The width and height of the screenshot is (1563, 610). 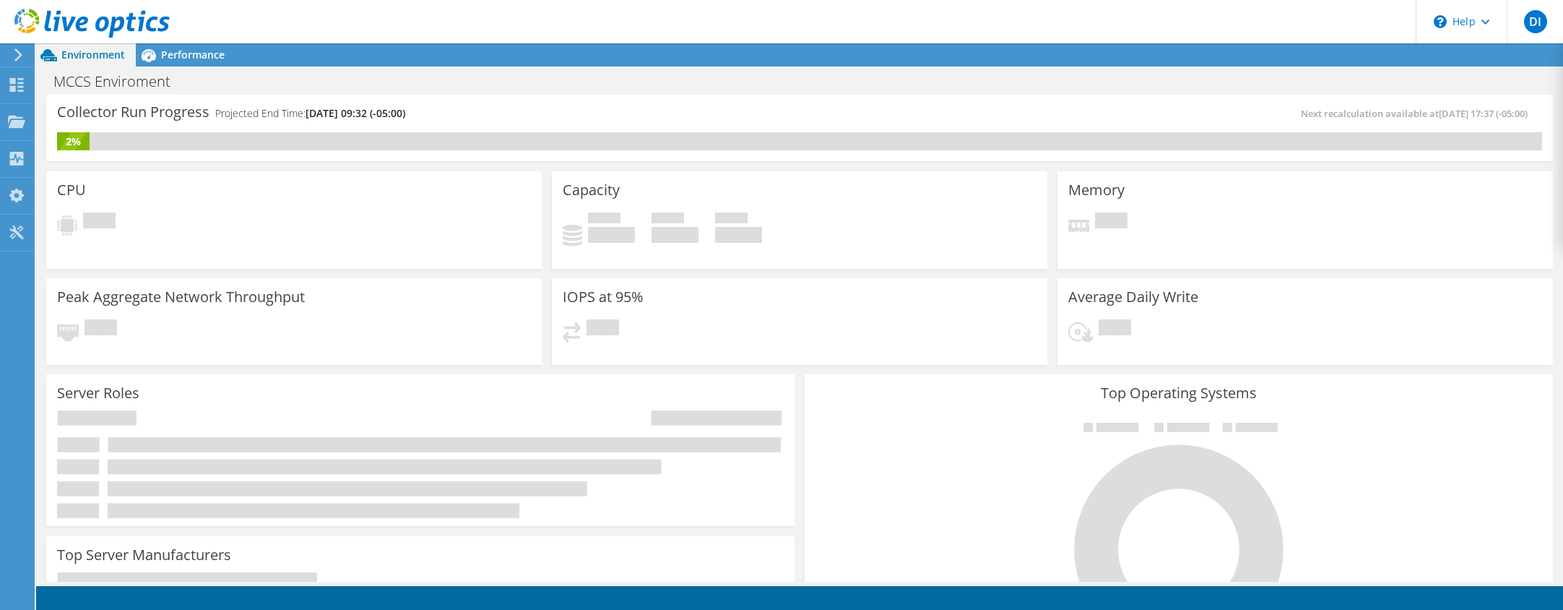 I want to click on span: DI, so click(x=1536, y=22).